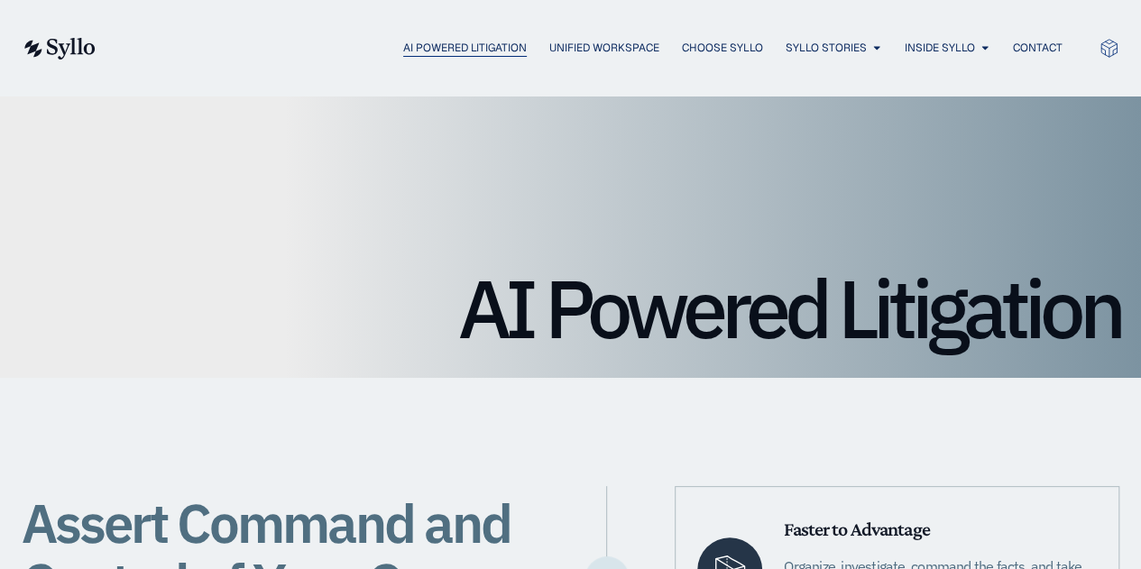  What do you see at coordinates (464, 48) in the screenshot?
I see `a: AI Powered Litigation` at bounding box center [464, 48].